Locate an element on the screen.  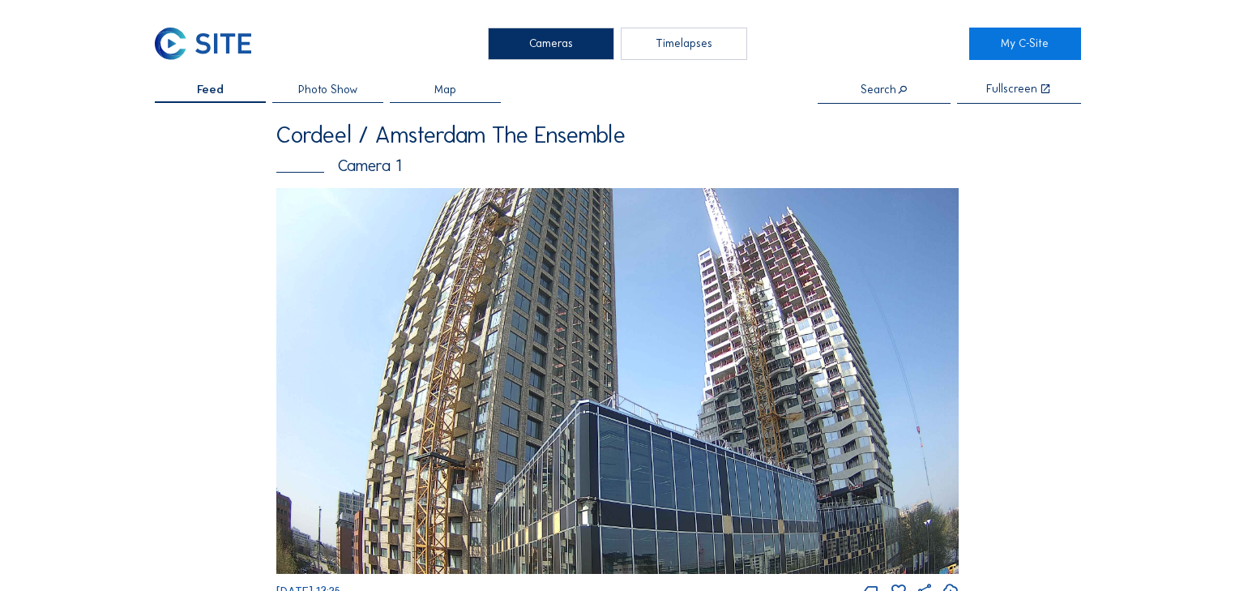
div: Camera 1 is located at coordinates (617, 166).